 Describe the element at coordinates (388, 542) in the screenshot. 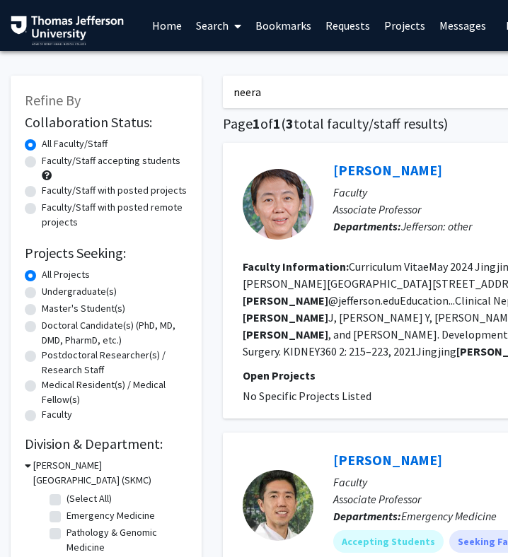

I see `mat-chip: Accepting Students` at that location.